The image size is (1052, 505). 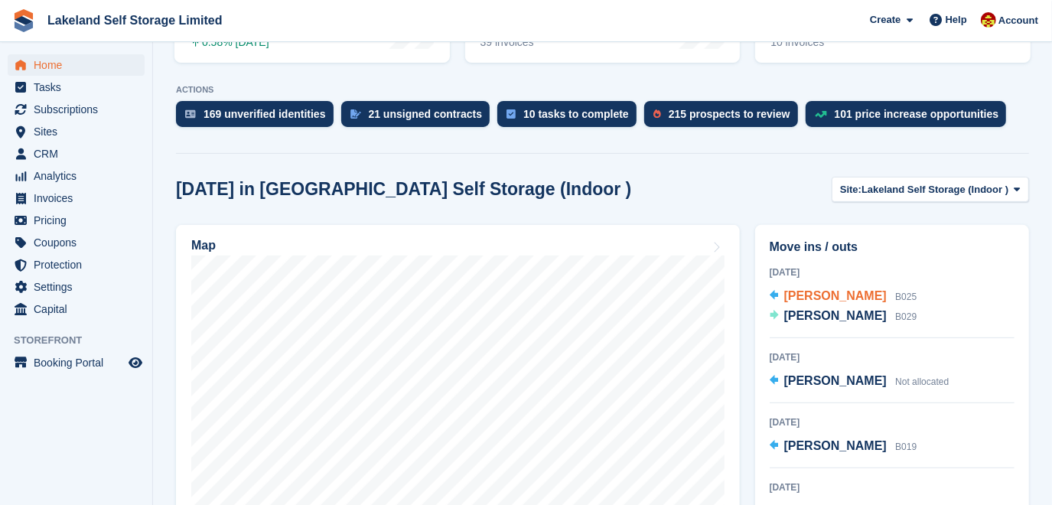 I want to click on span: Help, so click(x=957, y=20).